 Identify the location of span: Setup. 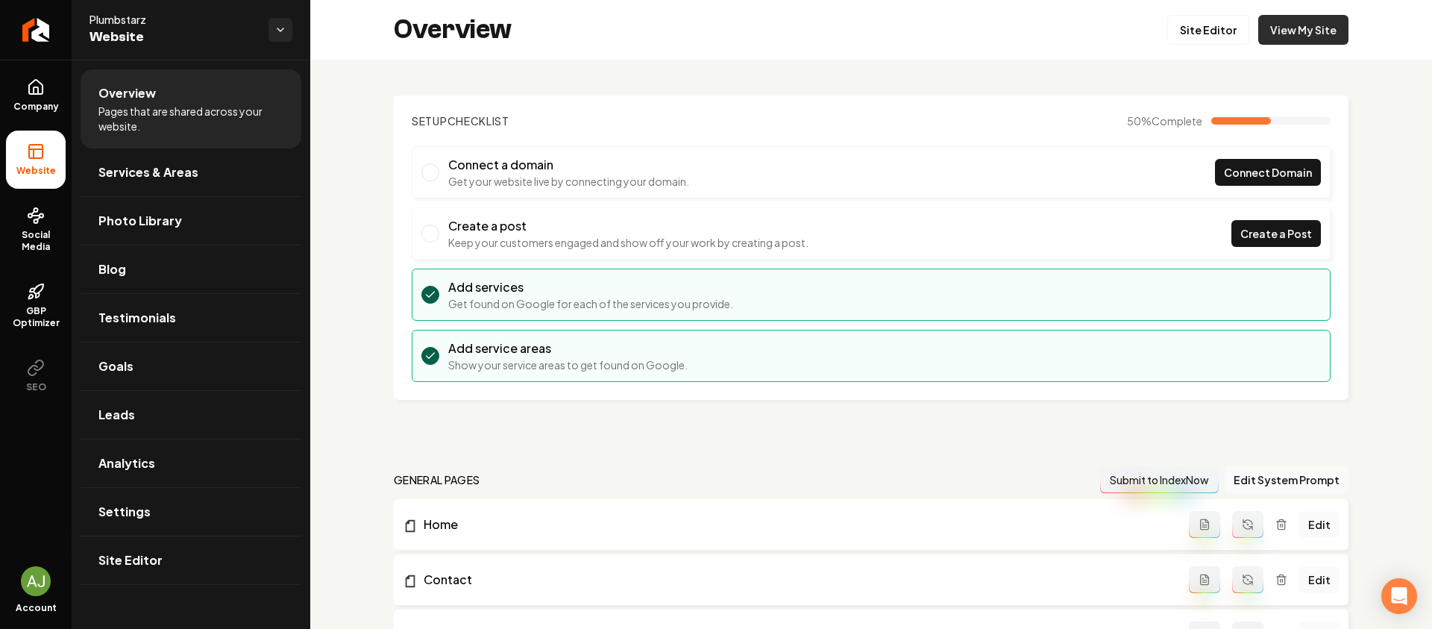
(430, 121).